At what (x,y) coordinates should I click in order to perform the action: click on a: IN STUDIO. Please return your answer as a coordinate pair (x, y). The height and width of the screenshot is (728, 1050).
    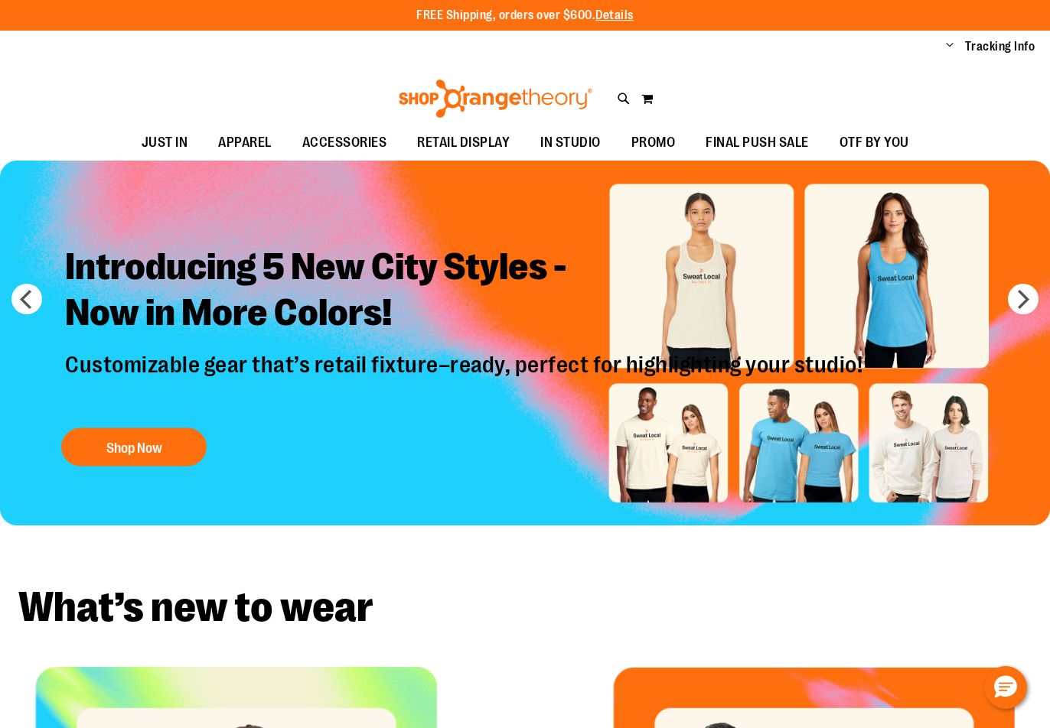
    Looking at the image, I should click on (570, 143).